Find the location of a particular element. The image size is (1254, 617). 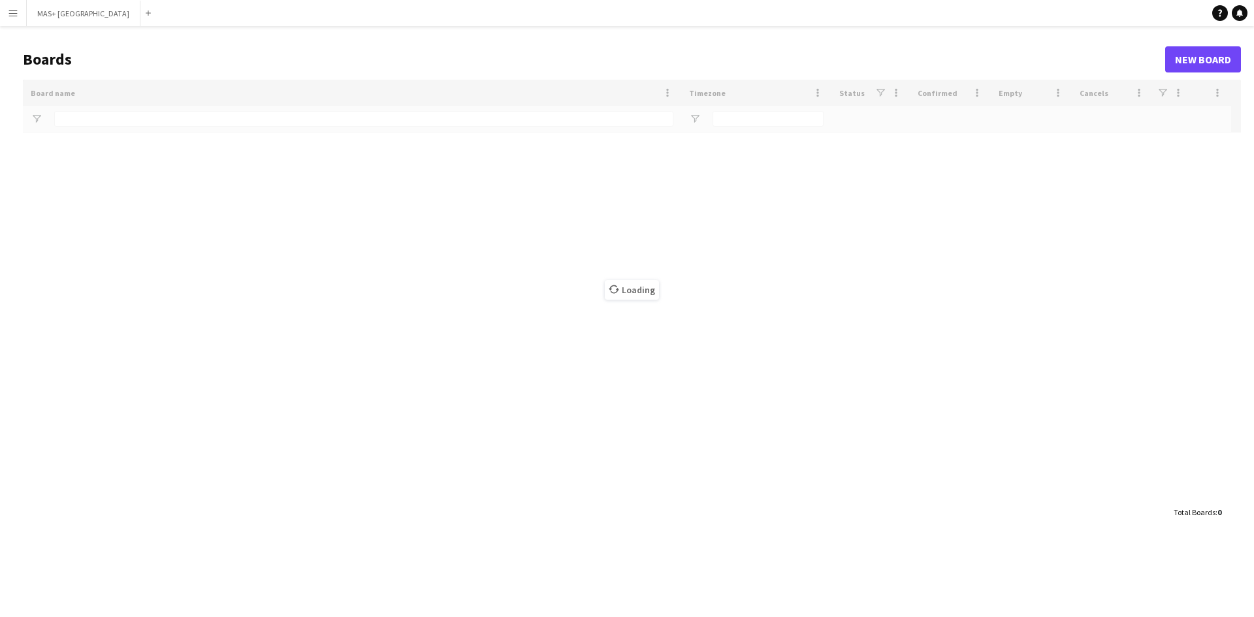

h1: Boards is located at coordinates (593, 59).